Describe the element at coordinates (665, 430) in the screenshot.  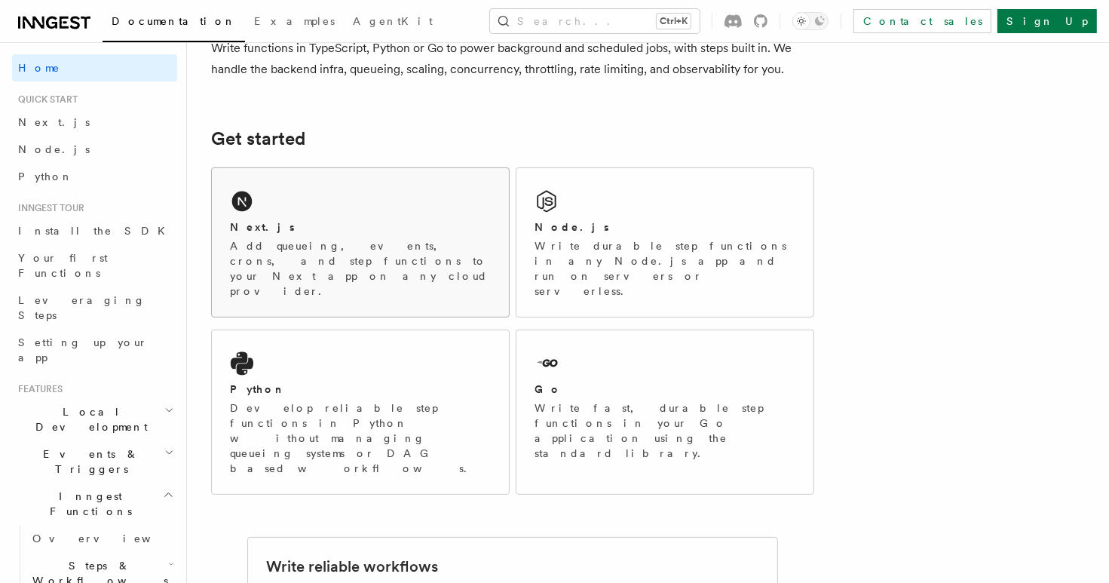
I see `p: Write fast, durable step functions in your Go application using the standard library.` at that location.